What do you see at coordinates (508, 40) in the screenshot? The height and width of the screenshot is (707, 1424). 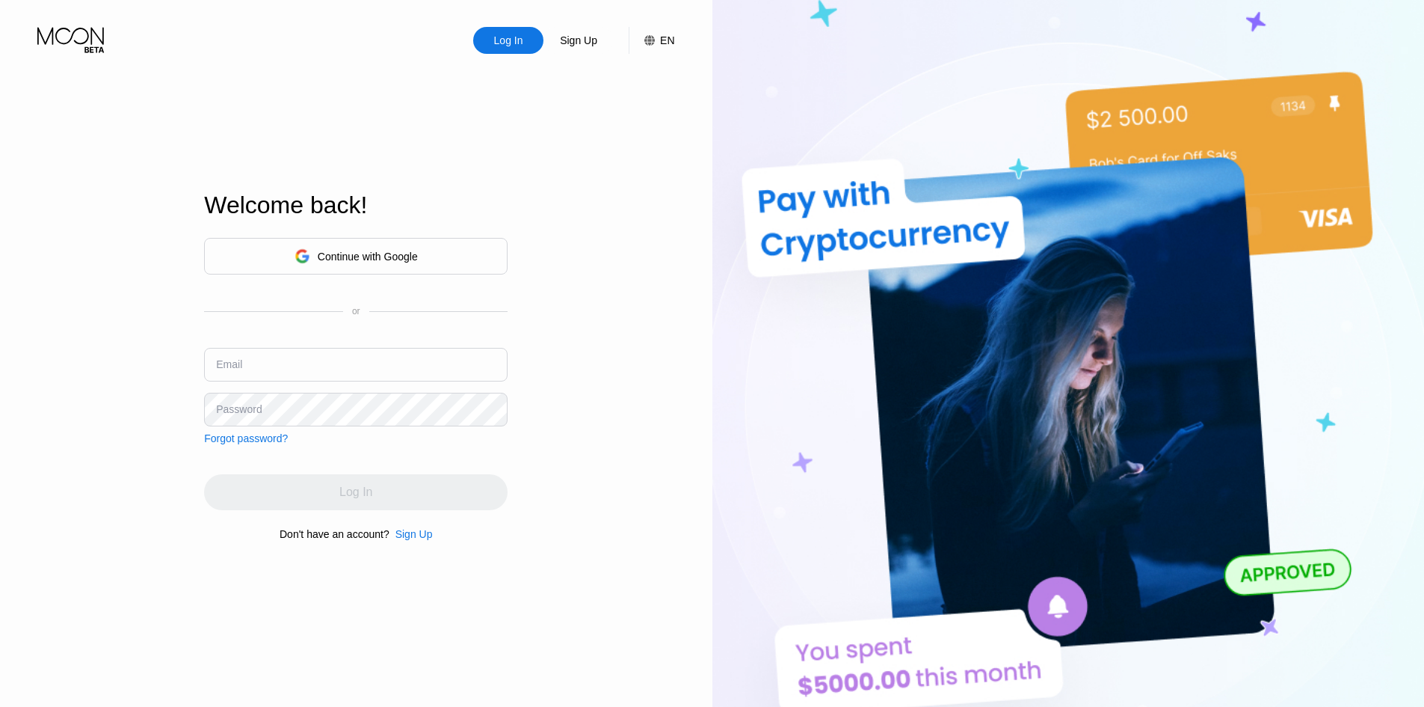 I see `div: Log In` at bounding box center [508, 40].